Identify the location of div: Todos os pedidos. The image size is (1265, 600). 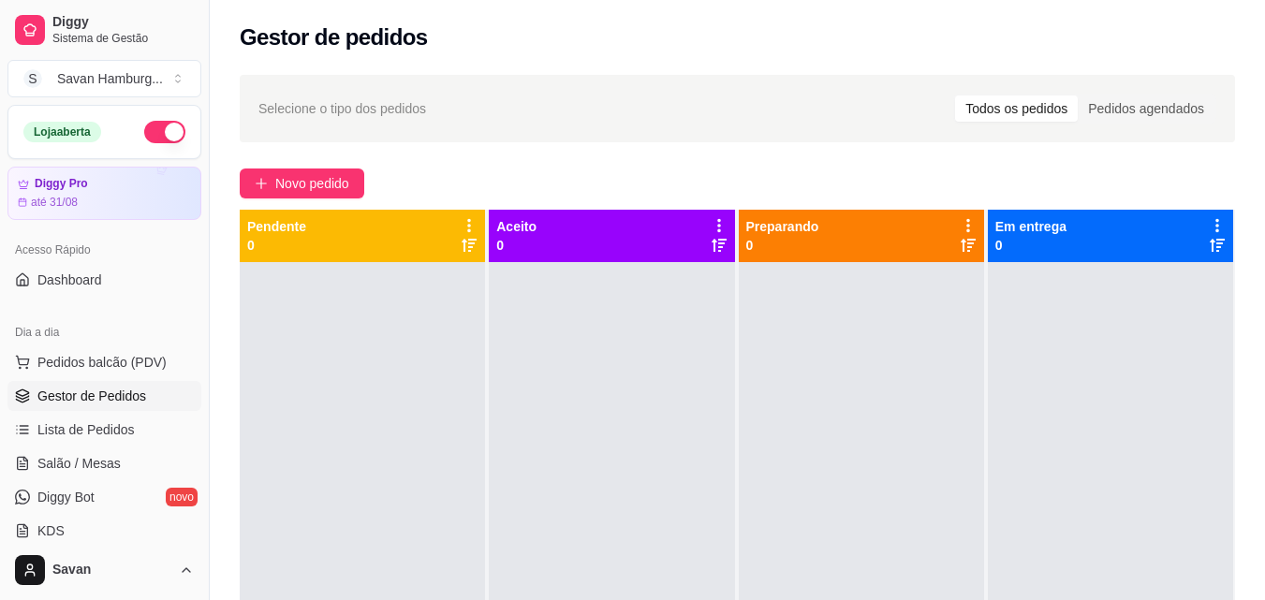
(1016, 109).